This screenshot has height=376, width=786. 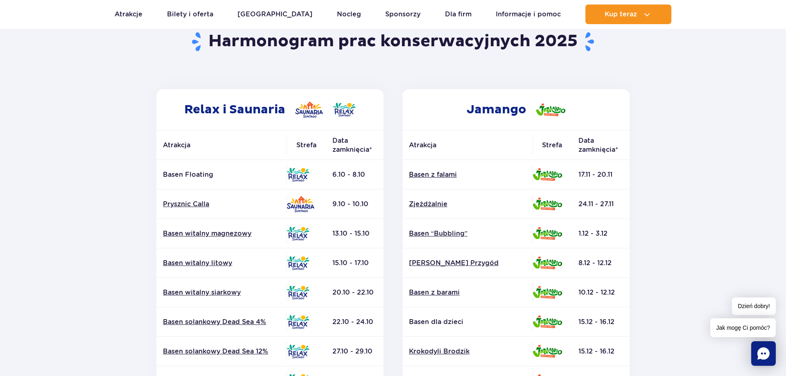 What do you see at coordinates (270, 110) in the screenshot?
I see `h2: Relax i Saunaria` at bounding box center [270, 110].